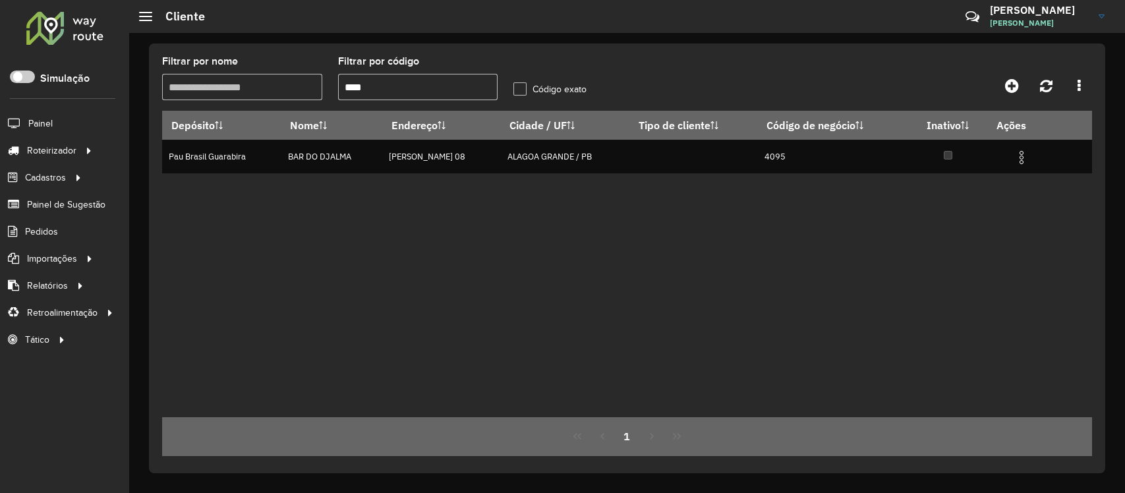 Image resolution: width=1125 pixels, height=493 pixels. Describe the element at coordinates (948, 125) in the screenshot. I see `th: Inativo` at that location.